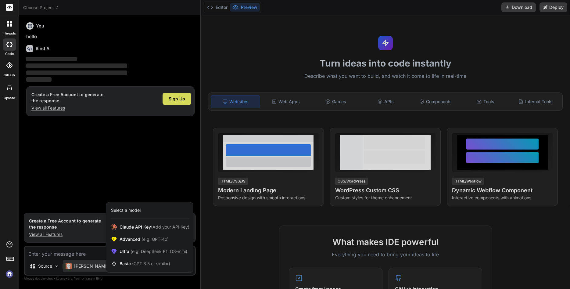 The height and width of the screenshot is (289, 570). What do you see at coordinates (151, 263) in the screenshot?
I see `span: (GPT 3.5 or similar)` at bounding box center [151, 263].